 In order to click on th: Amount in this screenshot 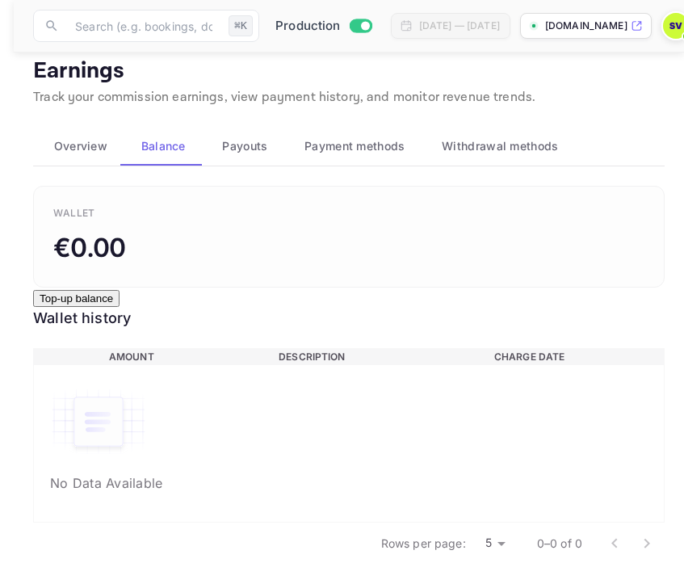, I will do `click(124, 356)`.